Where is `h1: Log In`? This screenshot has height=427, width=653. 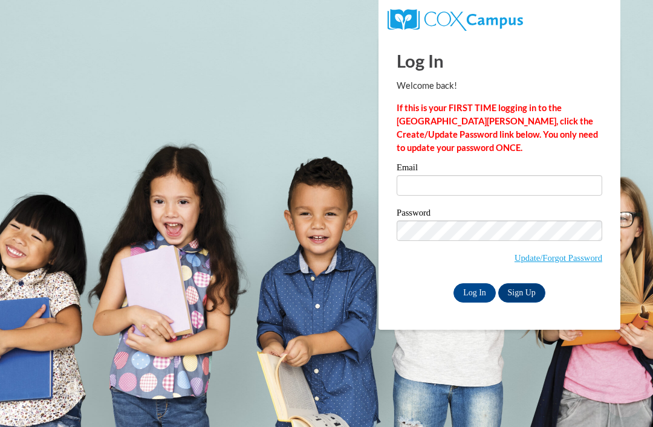
h1: Log In is located at coordinates (499, 60).